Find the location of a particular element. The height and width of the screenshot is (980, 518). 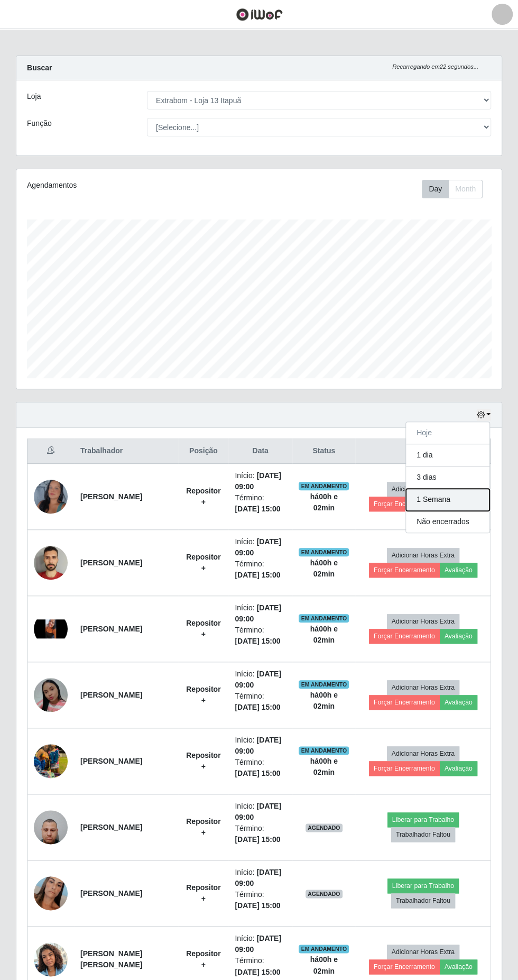

strong: Buscar is located at coordinates (39, 68).